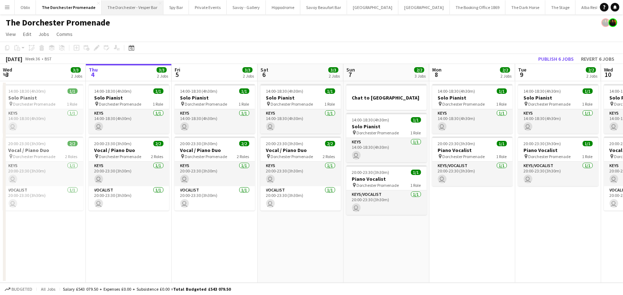  Describe the element at coordinates (420, 76) in the screenshot. I see `div: 3 Jobs` at that location.